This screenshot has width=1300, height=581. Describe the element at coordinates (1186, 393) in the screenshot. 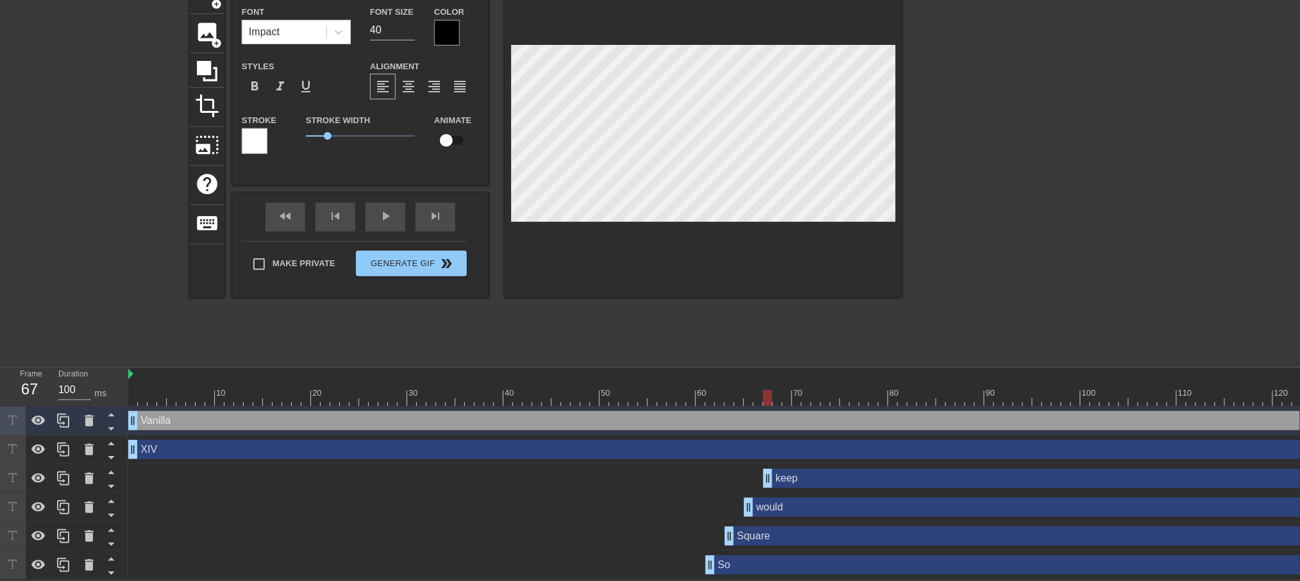

I see `div: 110` at that location.